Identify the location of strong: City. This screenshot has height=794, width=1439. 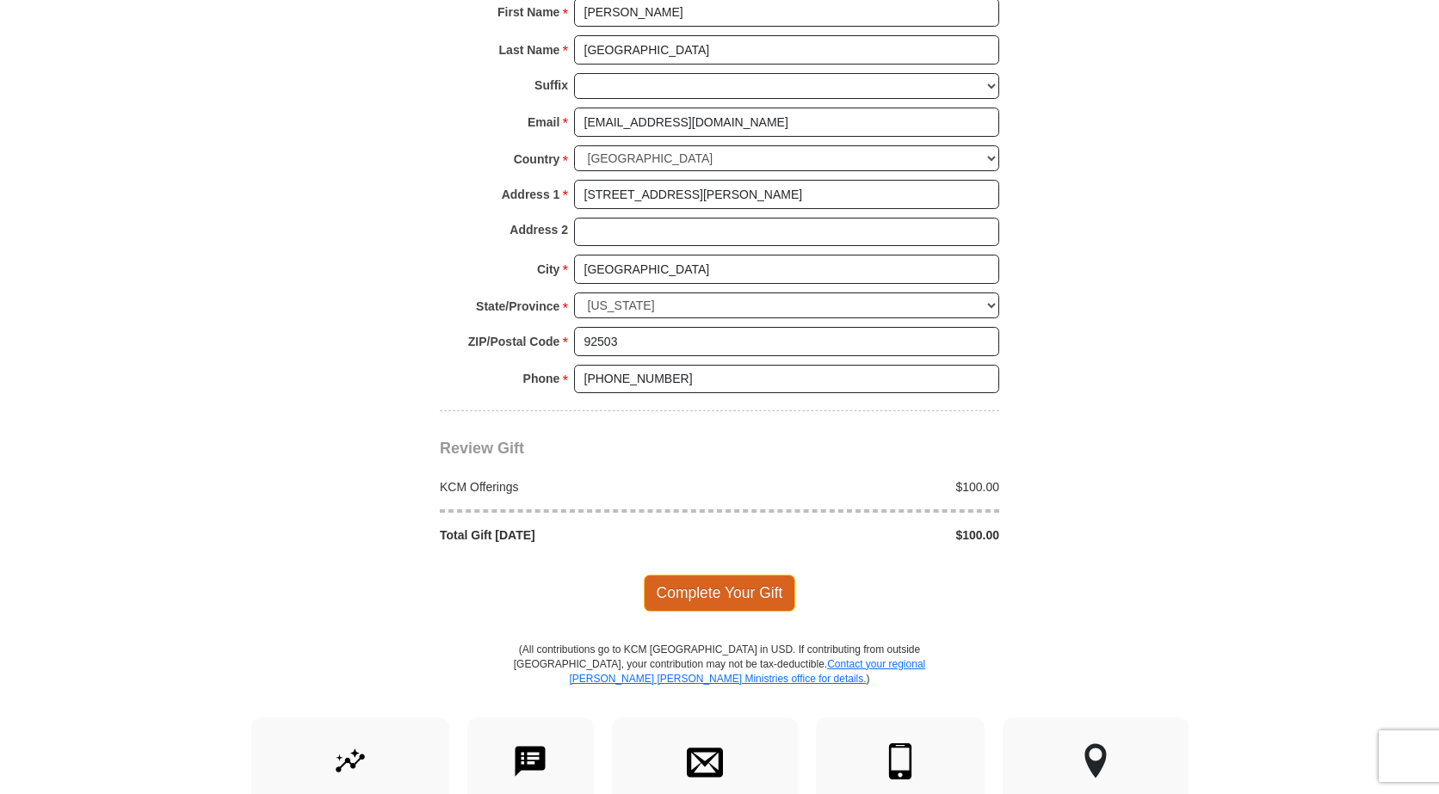
(548, 269).